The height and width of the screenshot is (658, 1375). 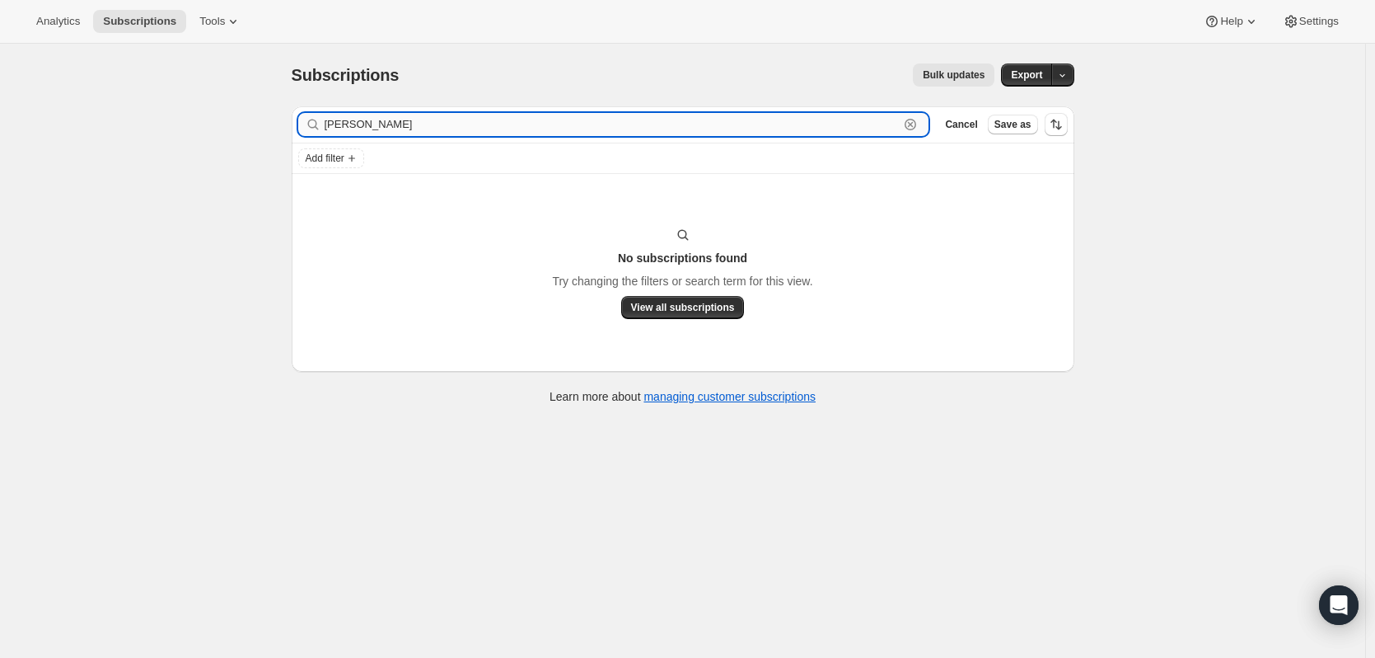 What do you see at coordinates (58, 21) in the screenshot?
I see `span: Analytics` at bounding box center [58, 21].